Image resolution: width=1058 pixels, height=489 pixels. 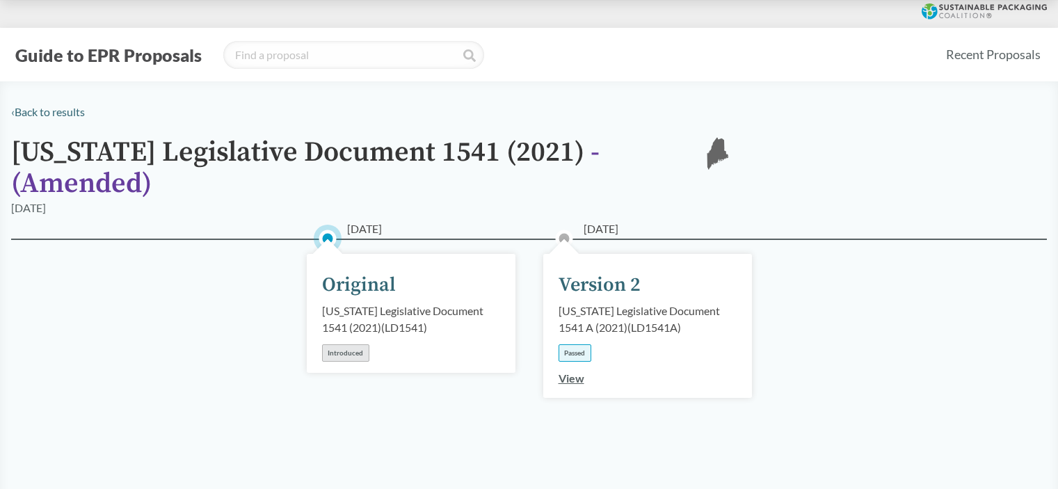 I want to click on a: Recent Proposals, so click(x=994, y=54).